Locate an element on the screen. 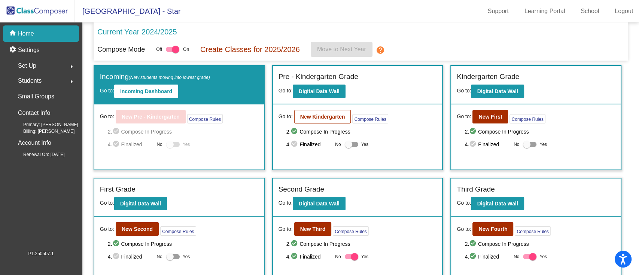 This screenshot has height=275, width=639. span: Set Up is located at coordinates (27, 66).